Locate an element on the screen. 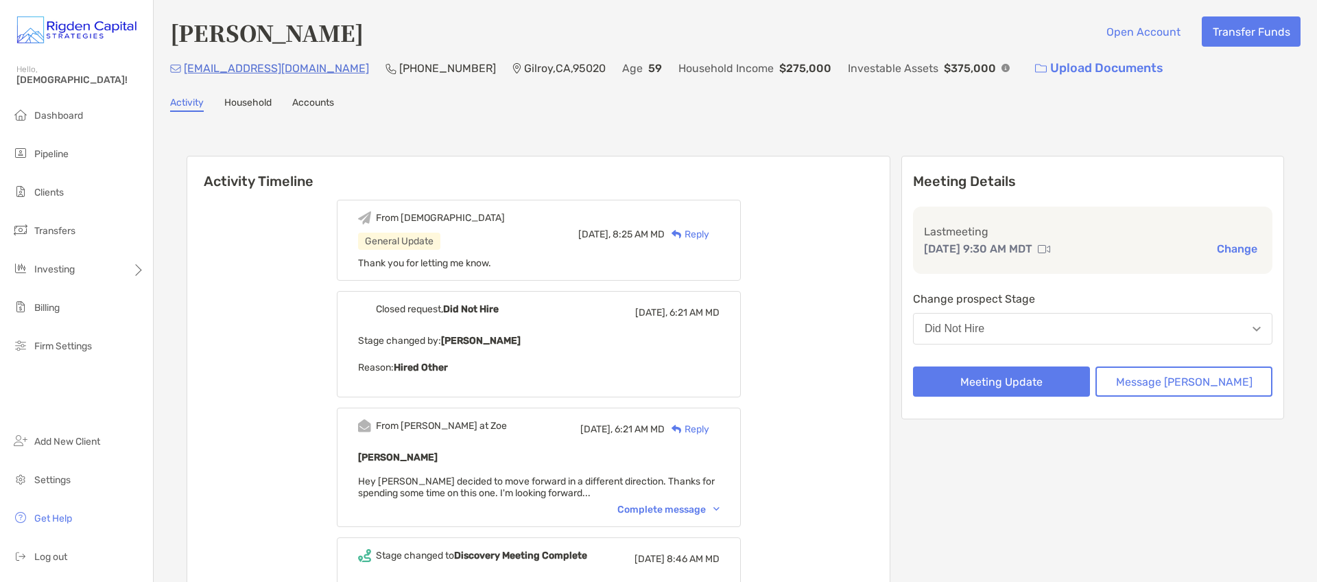 Image resolution: width=1317 pixels, height=582 pixels. span: Billing is located at coordinates (47, 307).